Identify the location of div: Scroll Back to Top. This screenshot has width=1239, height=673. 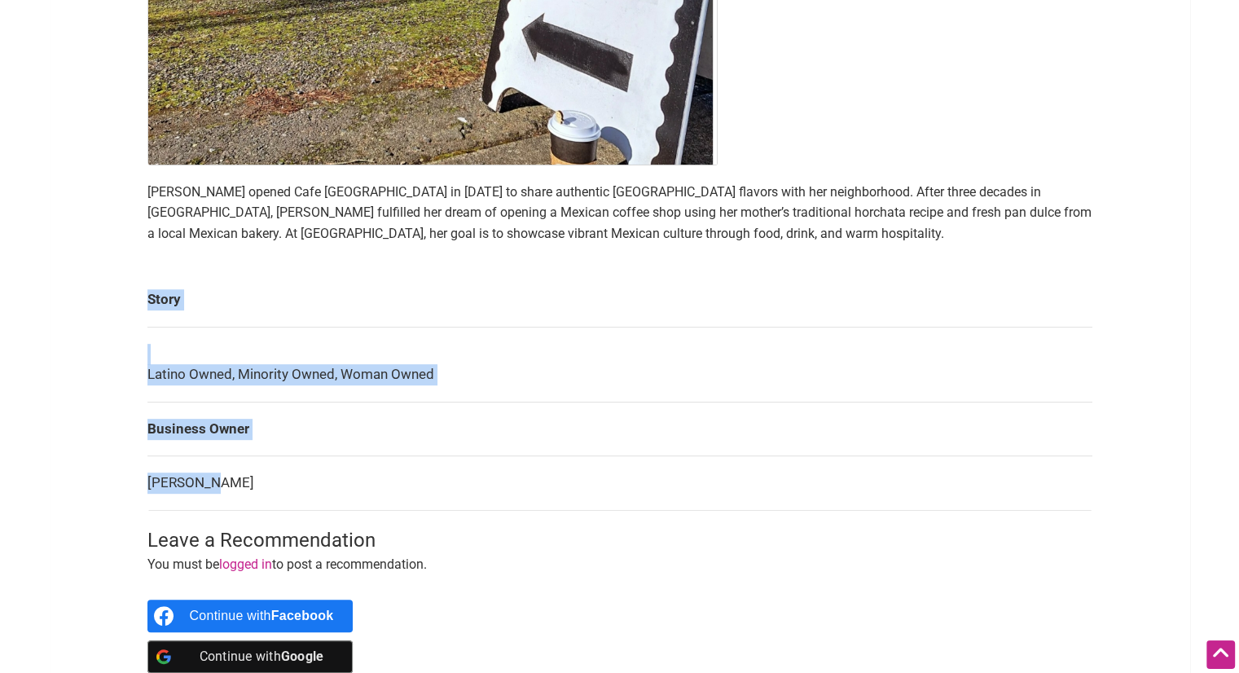
(1220, 654).